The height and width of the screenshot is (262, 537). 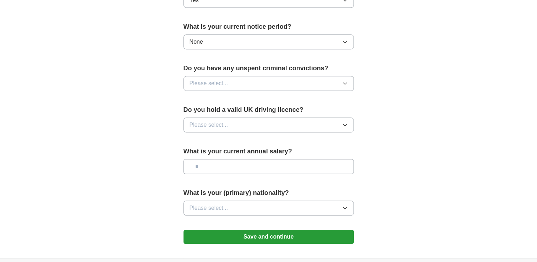 I want to click on label: What is your (primary) nationality?, so click(x=269, y=193).